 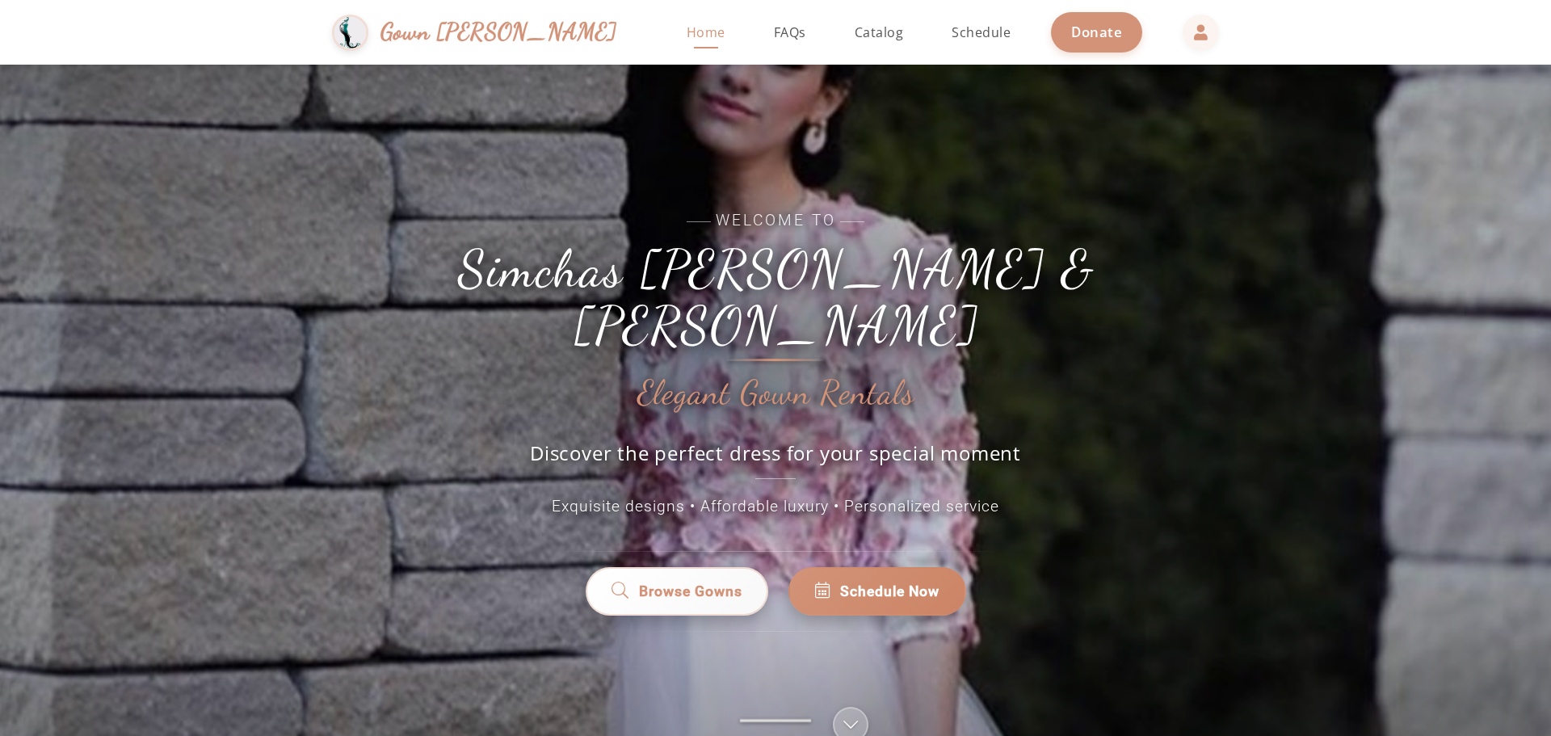 What do you see at coordinates (776, 221) in the screenshot?
I see `span: Welcome to` at bounding box center [776, 221].